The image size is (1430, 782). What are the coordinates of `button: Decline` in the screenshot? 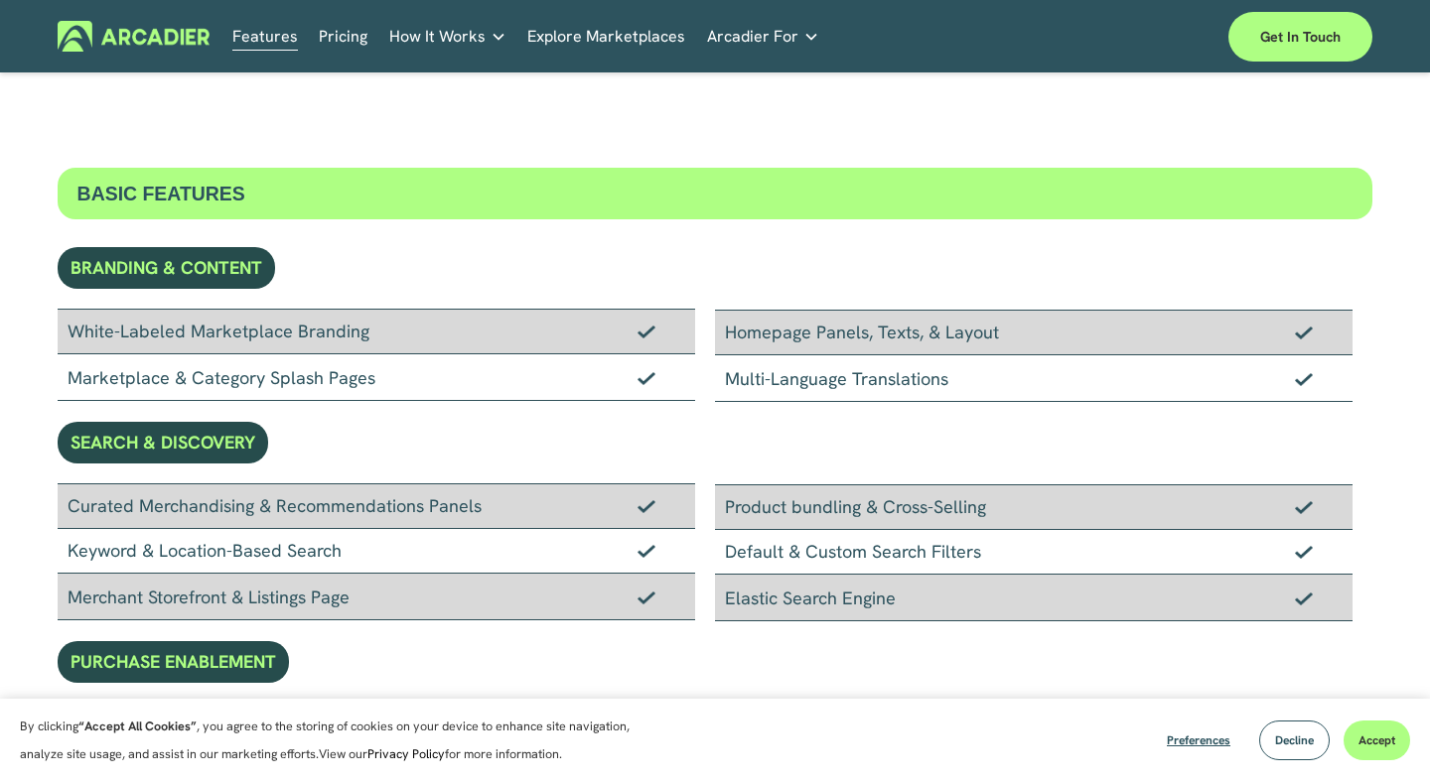 It's located at (1294, 741).